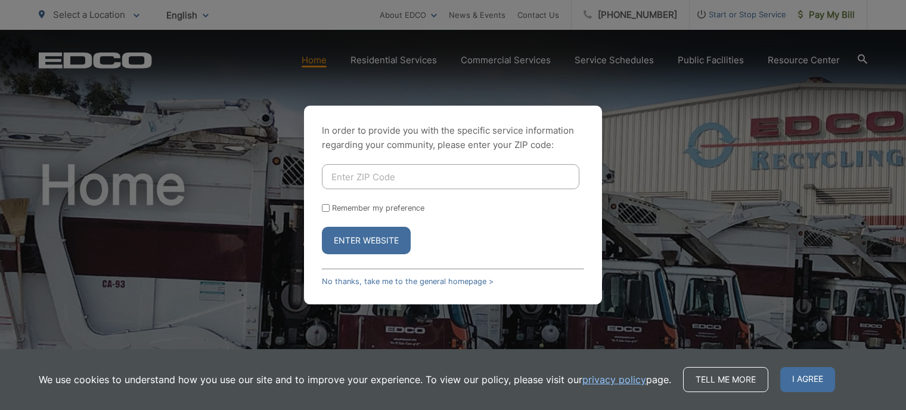  I want to click on p: We use cookies to understand how you use our site and to improve your experience. To view our pol..., so click(355, 379).